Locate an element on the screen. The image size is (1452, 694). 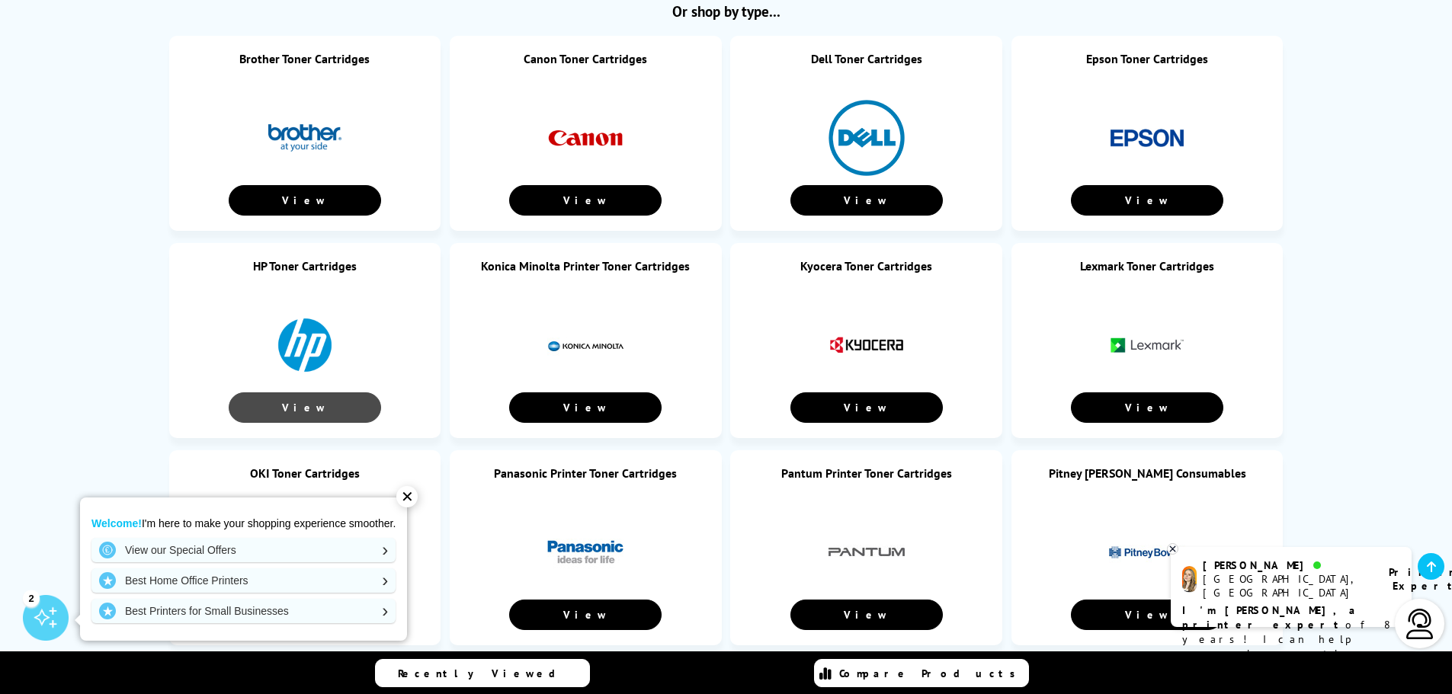
img: Epson Toner Cartridges is located at coordinates (1147, 138).